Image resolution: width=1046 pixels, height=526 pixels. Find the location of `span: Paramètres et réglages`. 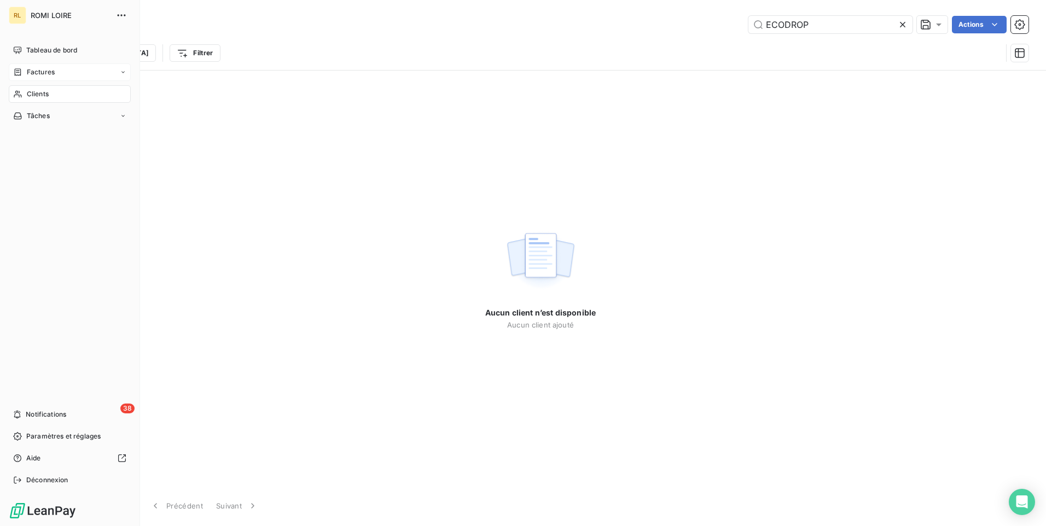

span: Paramètres et réglages is located at coordinates (63, 437).